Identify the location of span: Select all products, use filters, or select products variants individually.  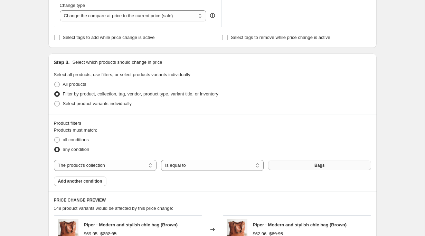
(122, 75).